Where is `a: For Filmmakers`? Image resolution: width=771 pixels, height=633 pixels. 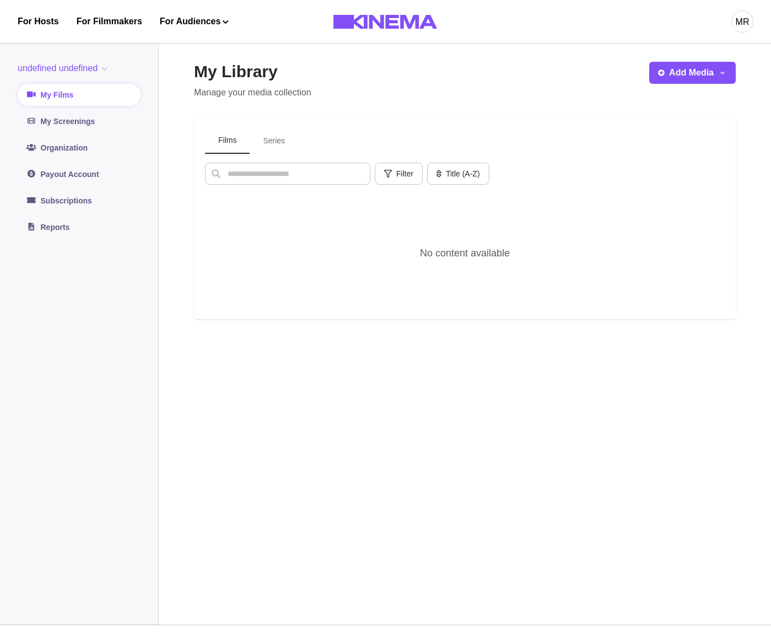 a: For Filmmakers is located at coordinates (109, 22).